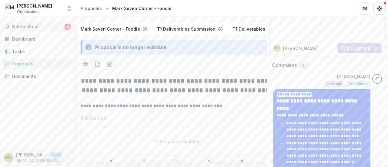  Describe the element at coordinates (378, 79) in the screenshot. I see `div: Josselyn Tan` at that location.